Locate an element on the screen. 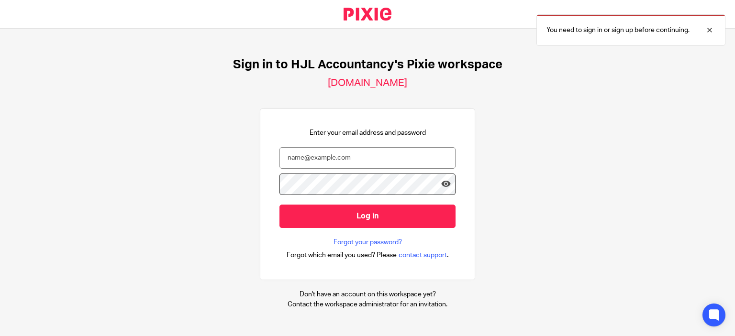 This screenshot has height=336, width=735. p: Enter your email address and password is located at coordinates (367, 133).